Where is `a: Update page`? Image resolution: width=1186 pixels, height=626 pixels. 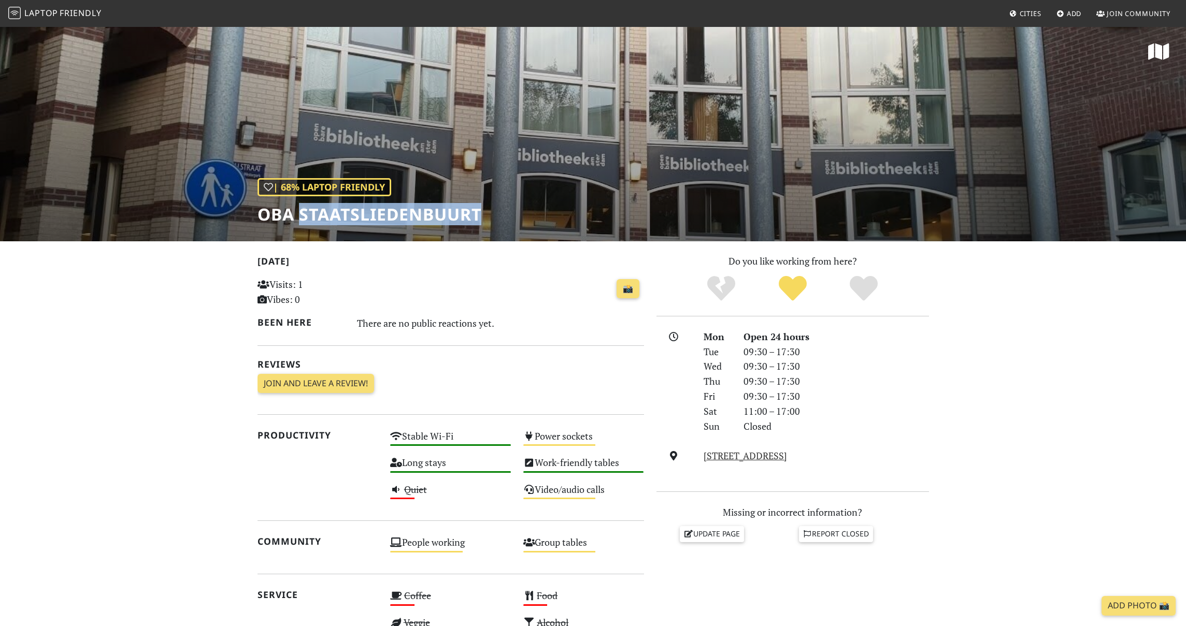 a: Update page is located at coordinates (712, 534).